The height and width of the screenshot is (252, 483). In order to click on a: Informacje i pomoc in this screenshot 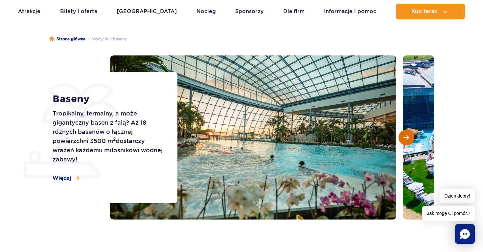, I will do `click(350, 11)`.